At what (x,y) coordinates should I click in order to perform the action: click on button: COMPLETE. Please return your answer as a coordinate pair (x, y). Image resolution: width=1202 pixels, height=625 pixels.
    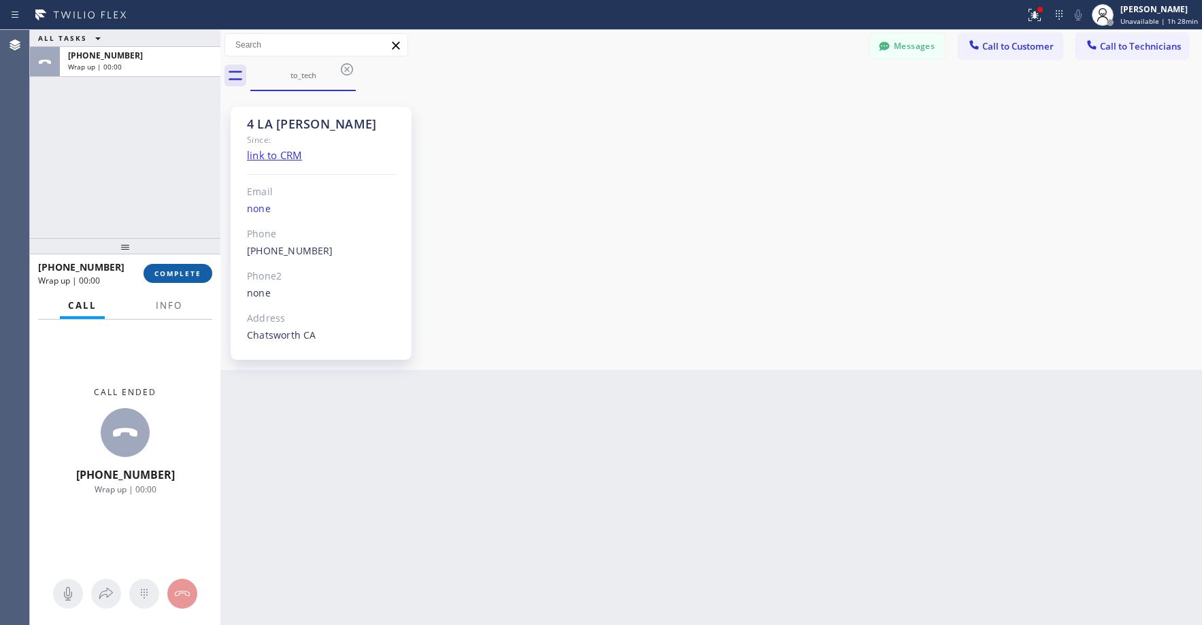
    Looking at the image, I should click on (178, 273).